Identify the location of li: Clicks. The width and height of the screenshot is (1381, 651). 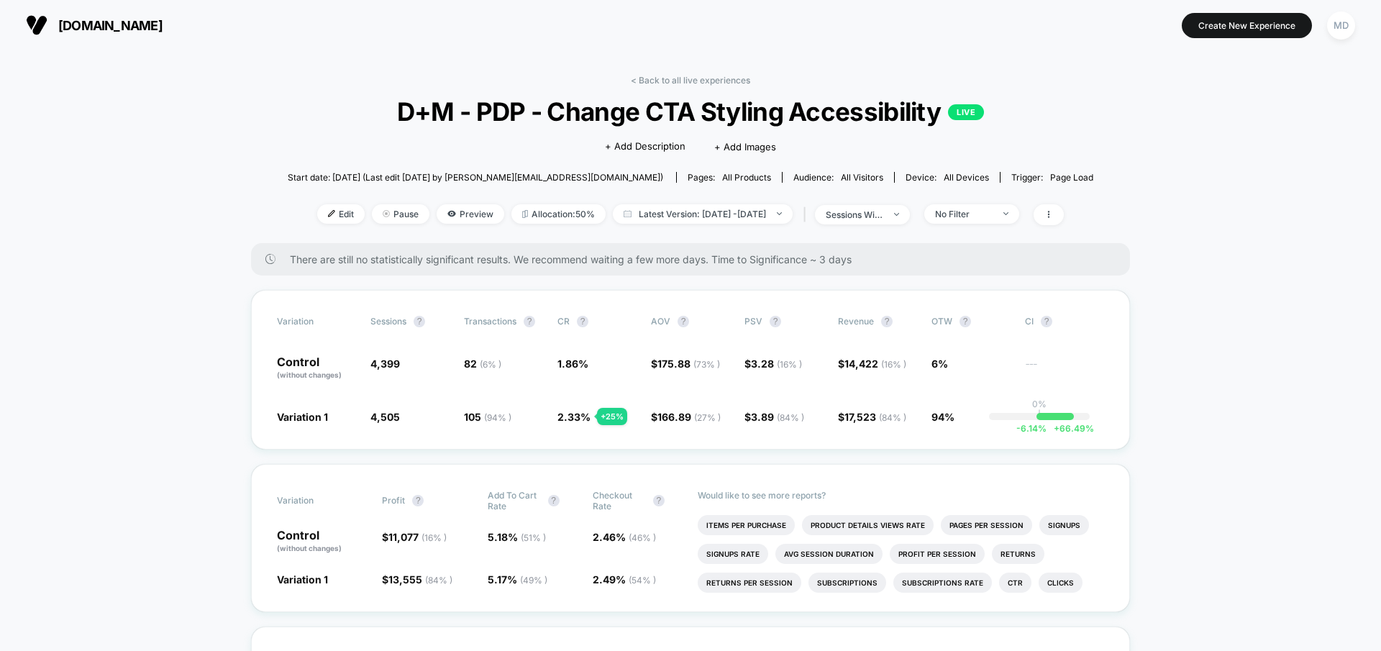
(1060, 582).